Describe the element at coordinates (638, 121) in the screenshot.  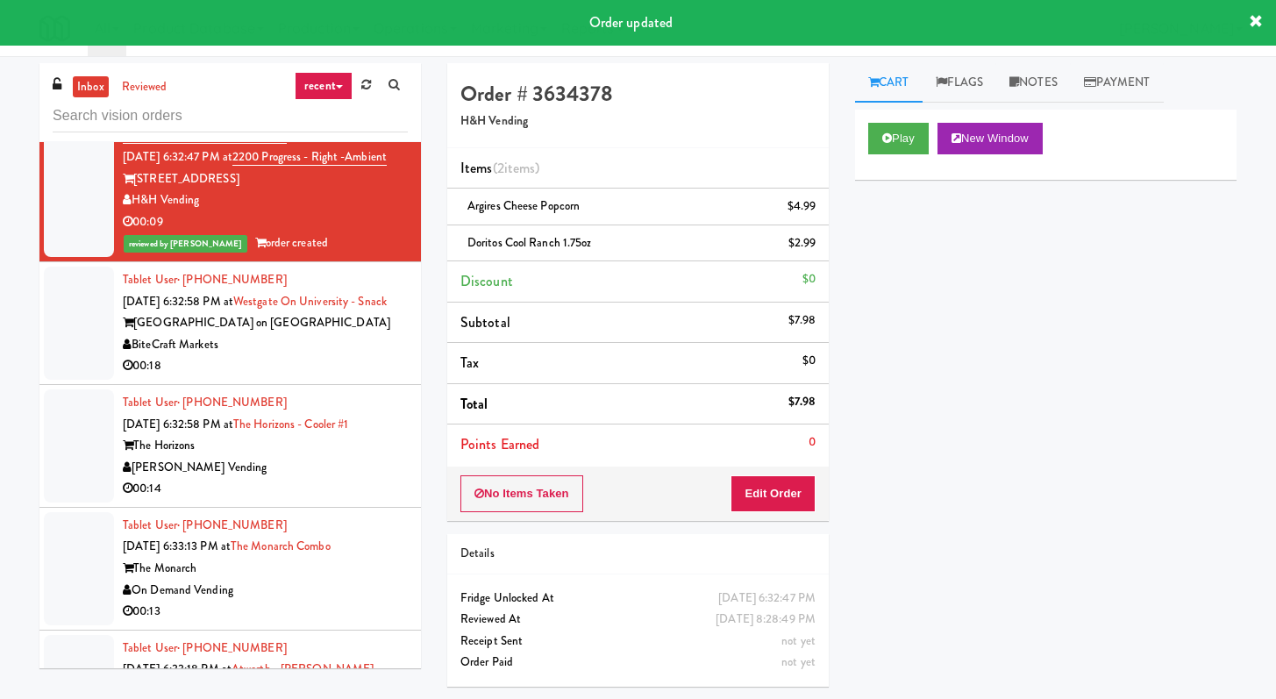
I see `h5: H&H Vending` at that location.